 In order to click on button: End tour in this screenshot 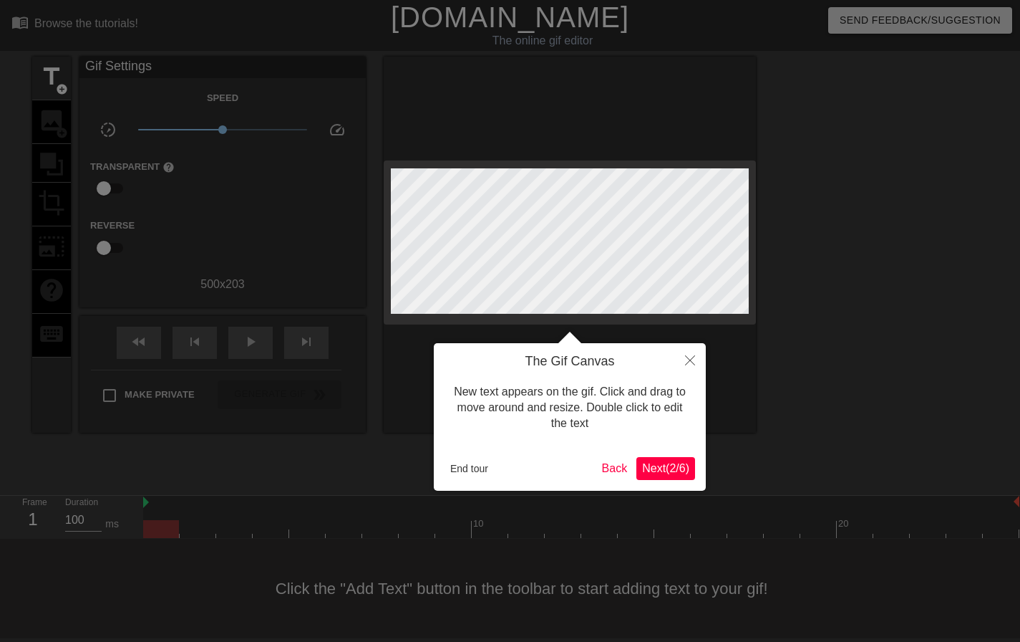, I will do `click(469, 468)`.